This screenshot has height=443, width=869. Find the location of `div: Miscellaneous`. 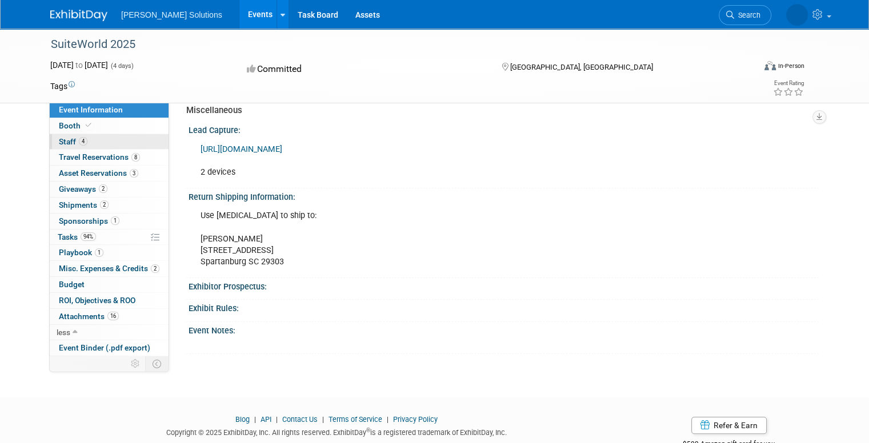

div: Miscellaneous is located at coordinates (498, 110).